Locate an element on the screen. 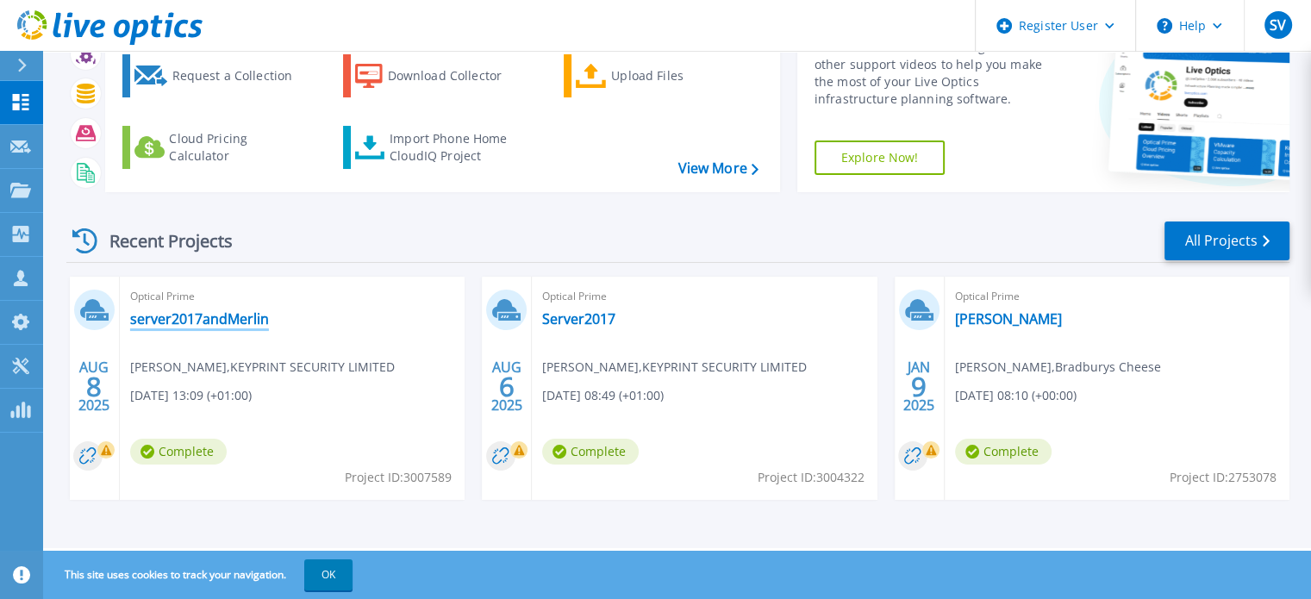 The height and width of the screenshot is (599, 1311). a: Download Collector is located at coordinates (439, 76).